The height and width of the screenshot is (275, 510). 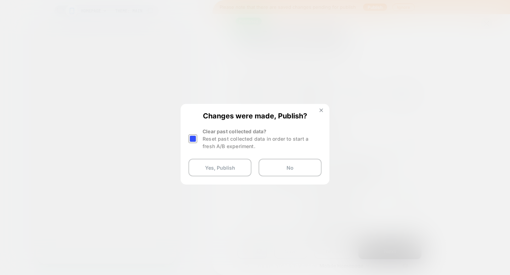 What do you see at coordinates (262, 143) in the screenshot?
I see `div: Reset past collected data in order to start a fresh A/B experiment.` at bounding box center [262, 143].